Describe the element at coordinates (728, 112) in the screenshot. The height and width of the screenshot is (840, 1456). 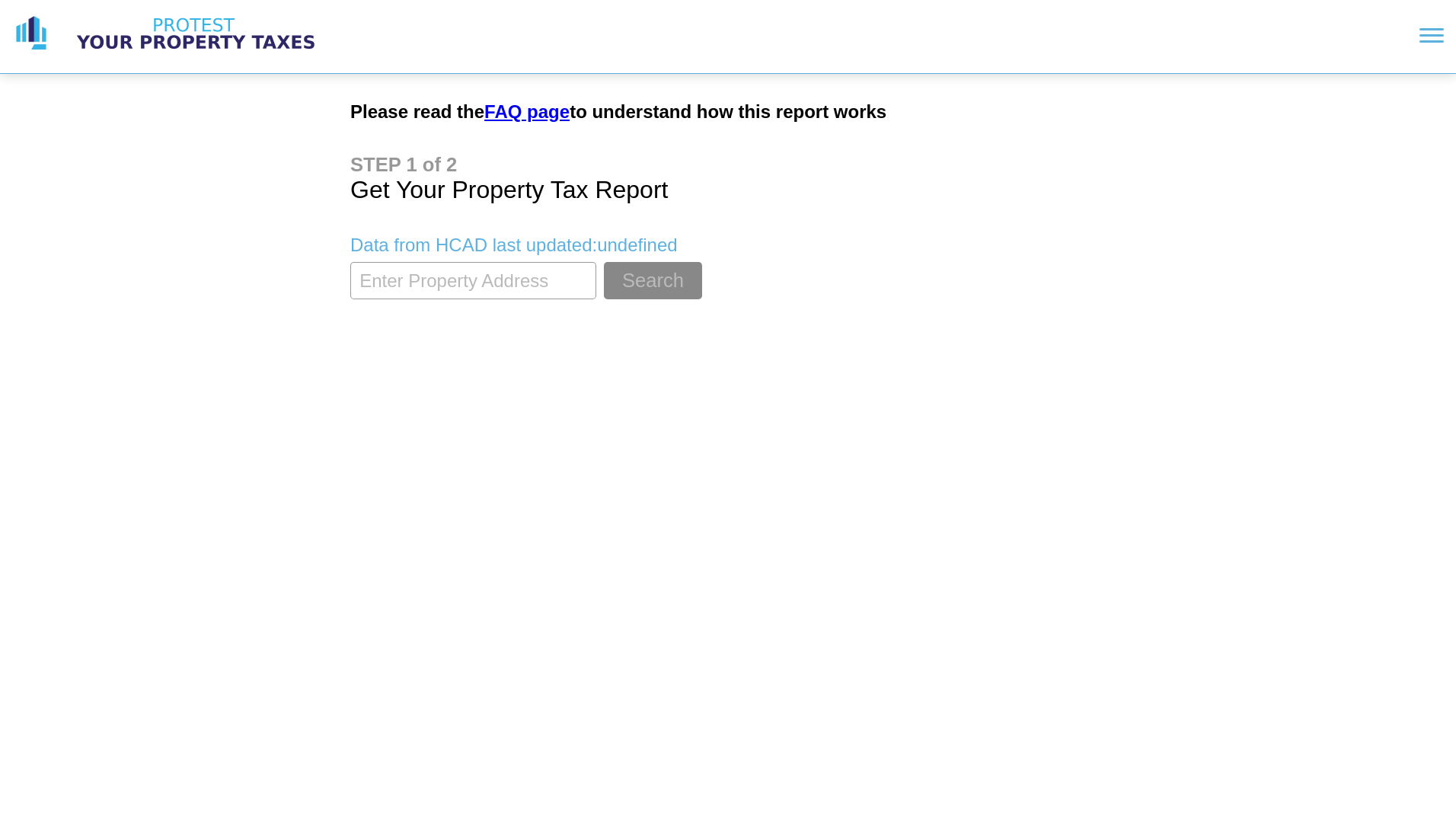
I see `h2: Please read the to understand how this report works` at that location.